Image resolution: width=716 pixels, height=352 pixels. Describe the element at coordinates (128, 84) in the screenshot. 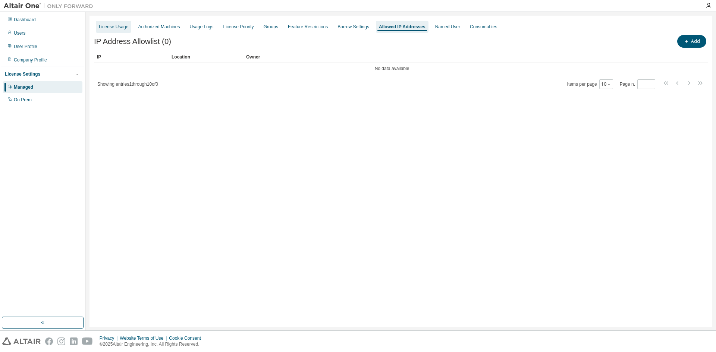

I see `span: Showing entries 1 through 10 of 0` at that location.